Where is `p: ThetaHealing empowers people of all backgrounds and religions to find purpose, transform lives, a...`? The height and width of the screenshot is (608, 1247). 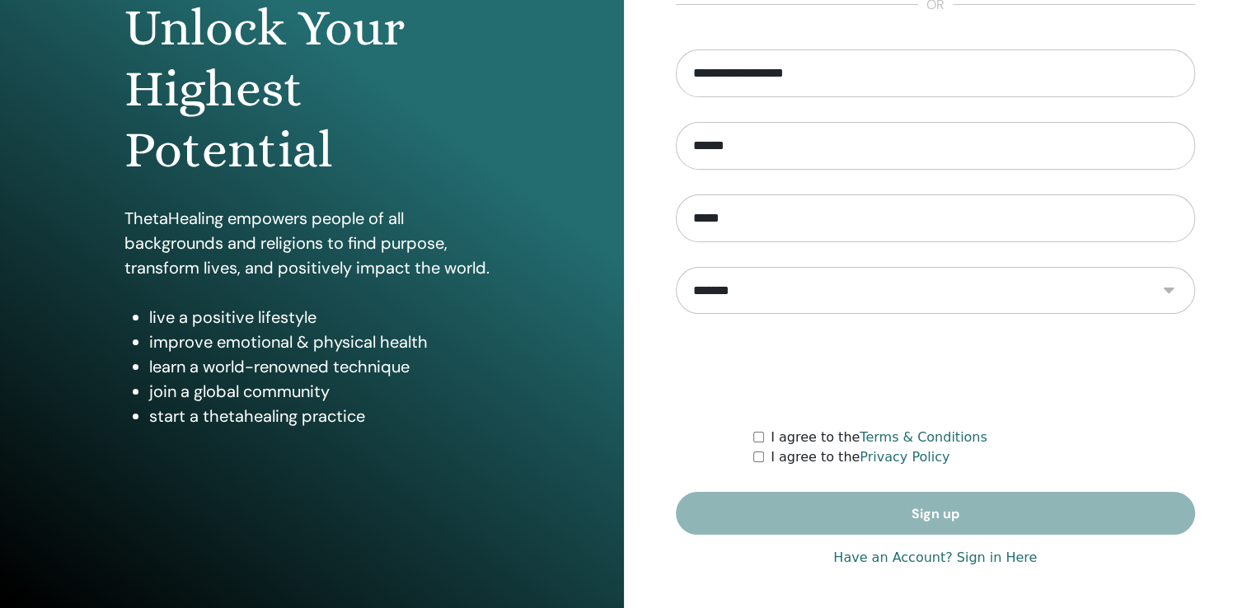
p: ThetaHealing empowers people of all backgrounds and religions to find purpose, transform lives, a... is located at coordinates (311, 243).